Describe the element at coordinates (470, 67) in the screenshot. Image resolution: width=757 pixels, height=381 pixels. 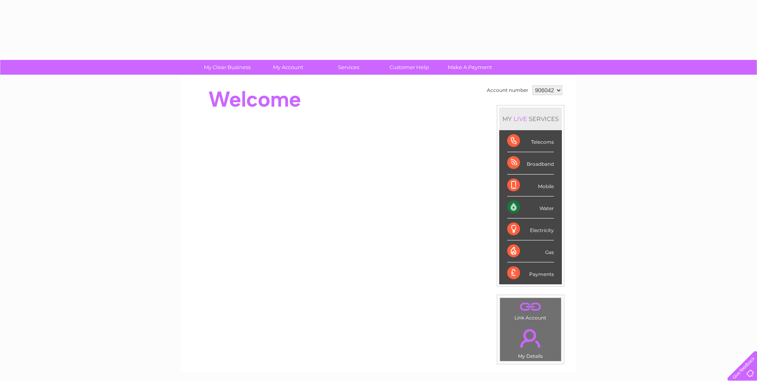
I see `a: Make A Payment` at that location.